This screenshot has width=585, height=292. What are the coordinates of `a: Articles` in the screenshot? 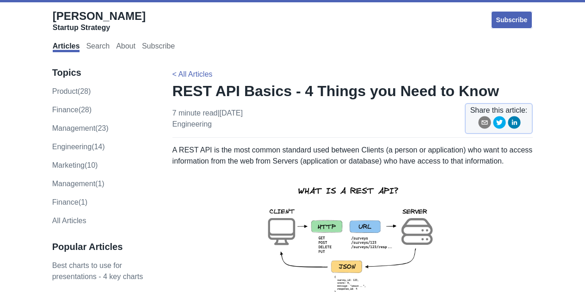 It's located at (66, 47).